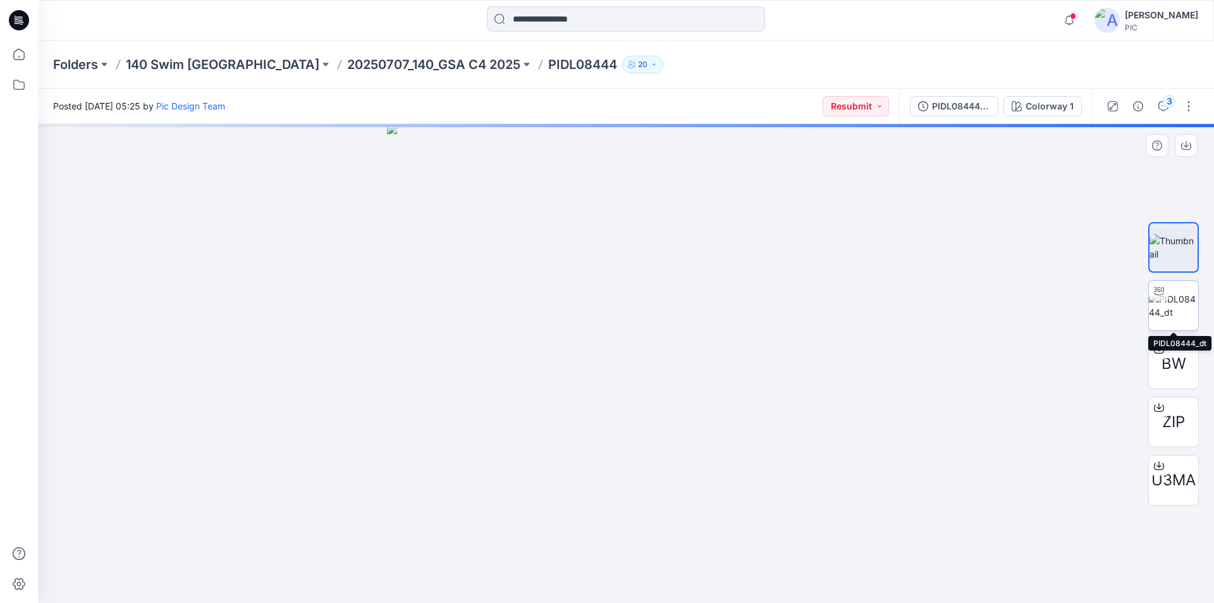  Describe the element at coordinates (1107, 20) in the screenshot. I see `img: avatar` at that location.